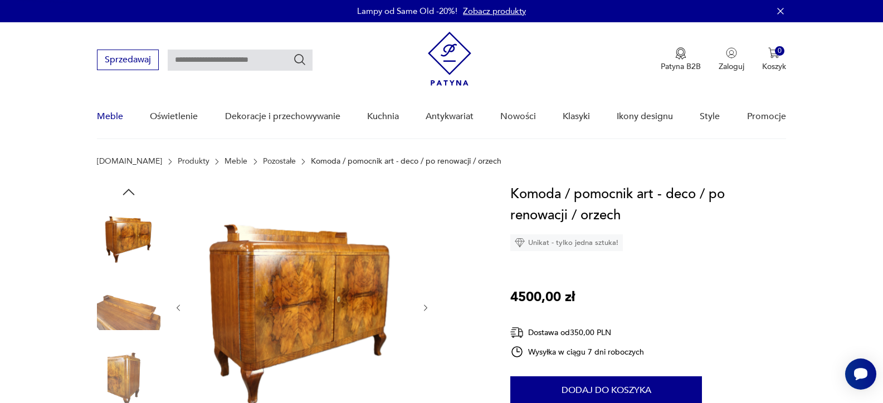  Describe the element at coordinates (517, 333) in the screenshot. I see `img: Ikona dostawy` at that location.